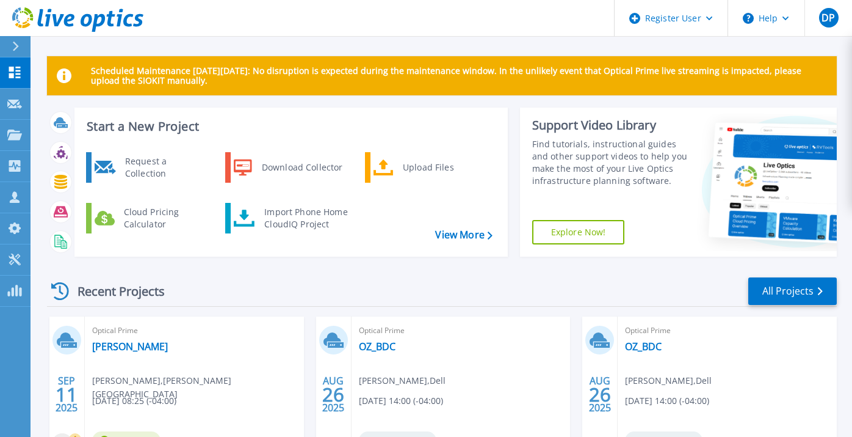  Describe the element at coordinates (164, 167) in the screenshot. I see `div: Request a Collection` at that location.